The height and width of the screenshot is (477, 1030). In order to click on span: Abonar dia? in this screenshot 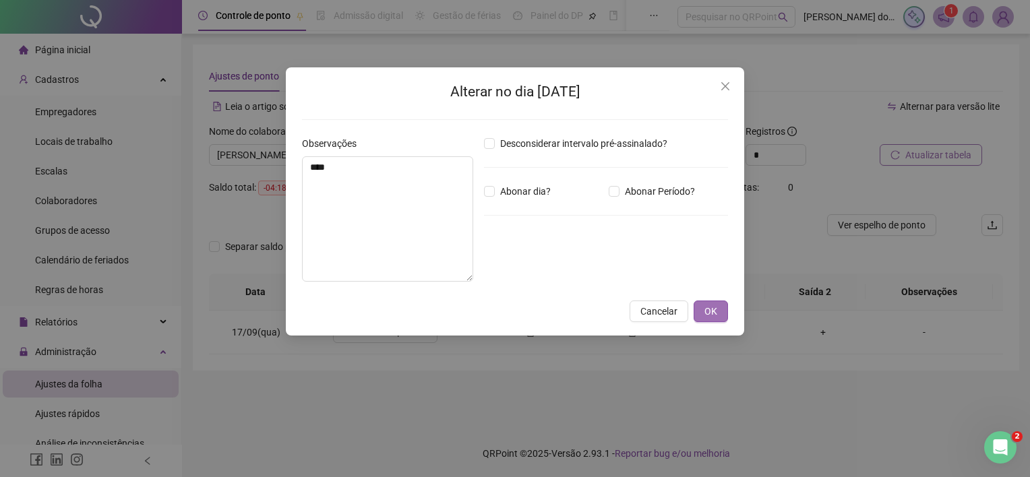, I will do `click(525, 191)`.